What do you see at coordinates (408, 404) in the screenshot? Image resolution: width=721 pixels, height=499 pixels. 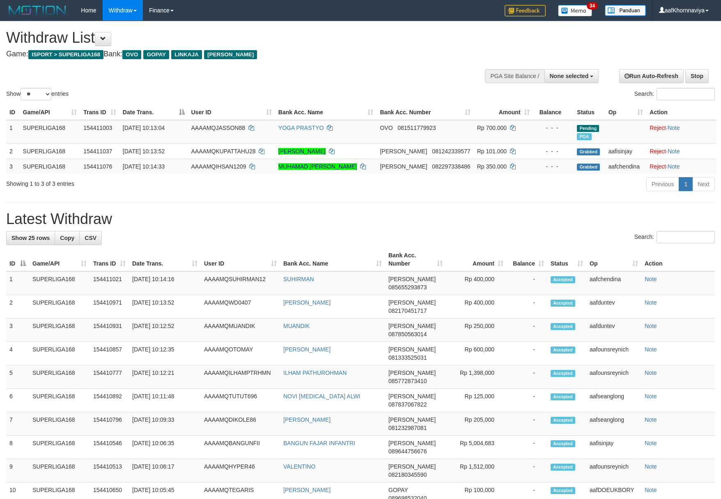 I see `span: Copy 087837067822 to clipboard` at bounding box center [408, 404].